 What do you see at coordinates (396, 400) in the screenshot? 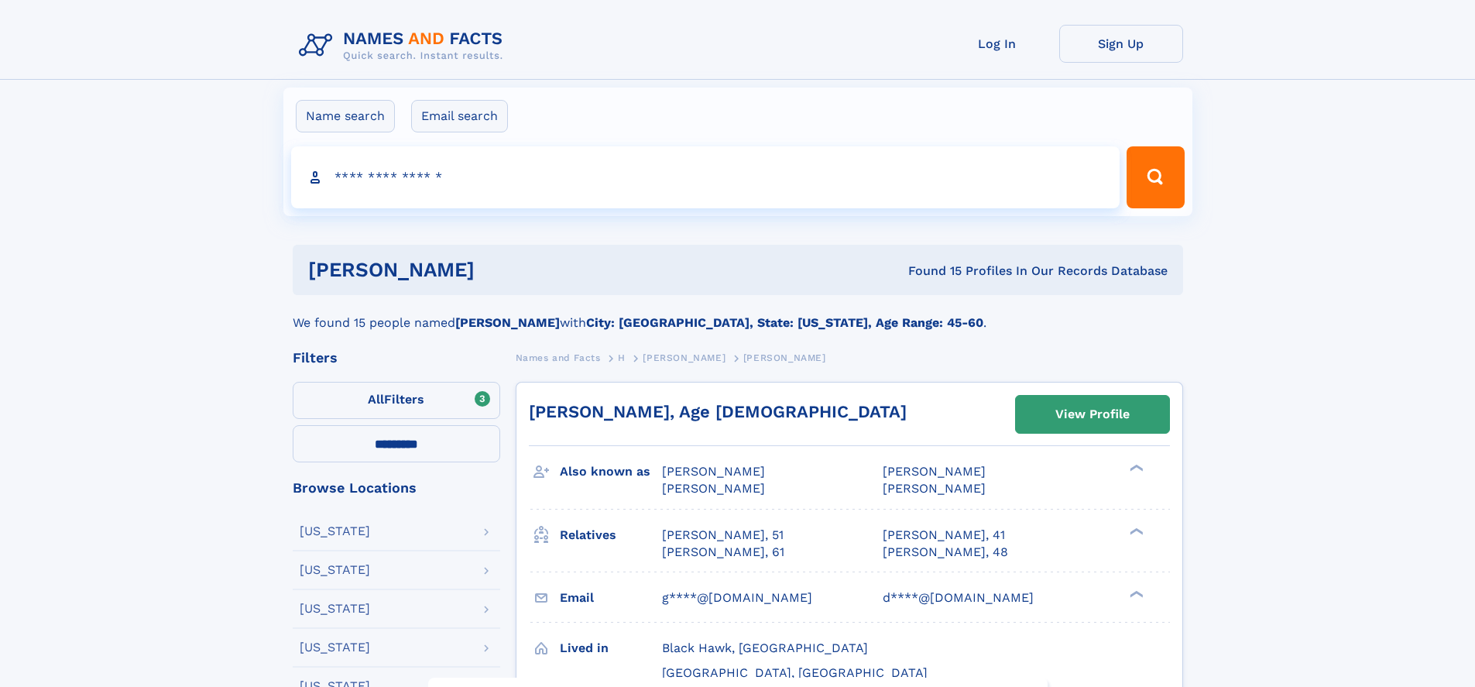
I see `label: Filters` at bounding box center [396, 400].